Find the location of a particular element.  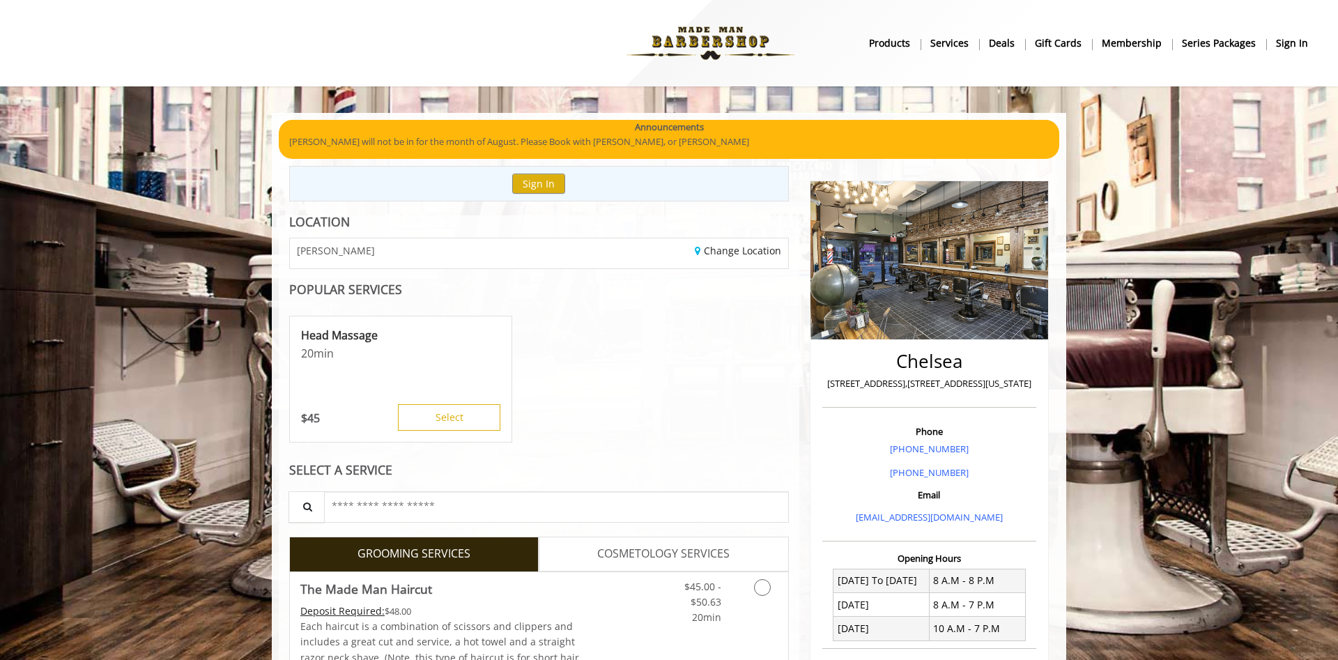

div: $48.00 is located at coordinates (440, 611).